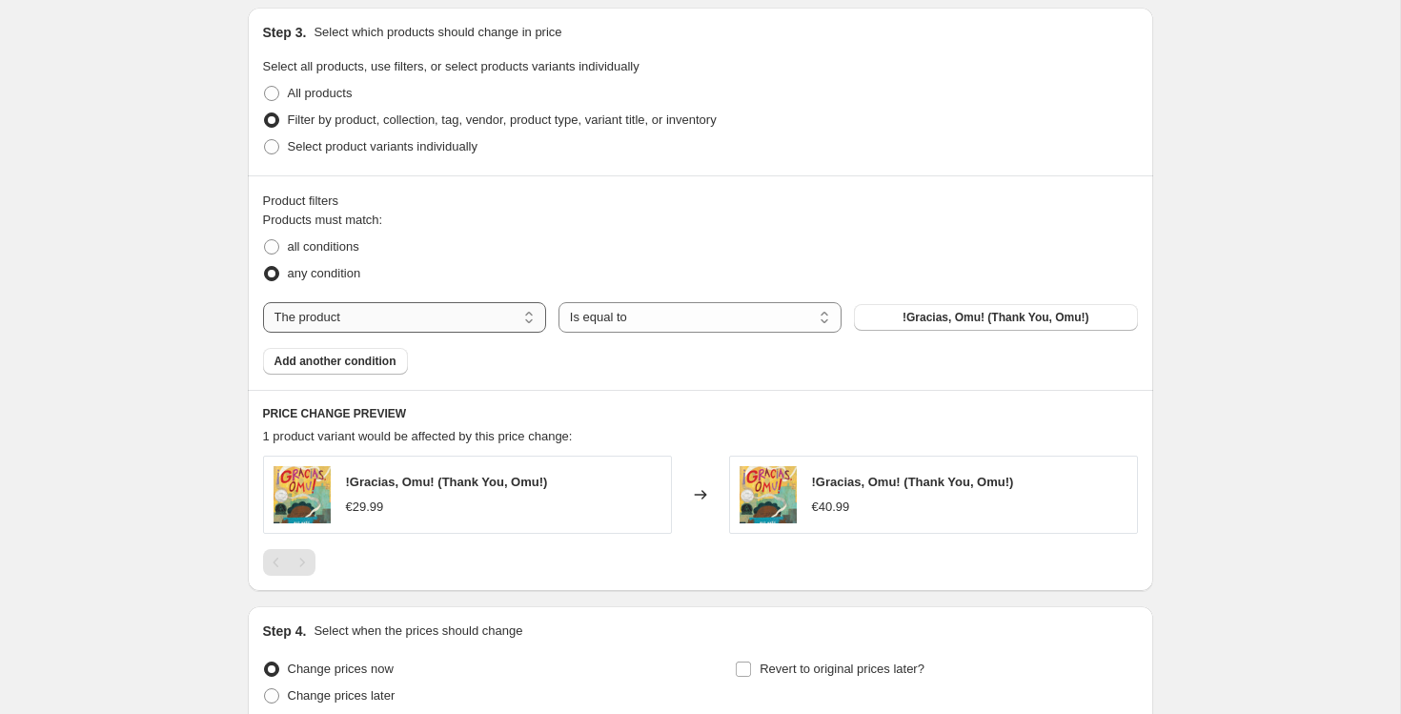  What do you see at coordinates (842, 668) in the screenshot?
I see `span: Revert to original prices later?` at bounding box center [842, 668].